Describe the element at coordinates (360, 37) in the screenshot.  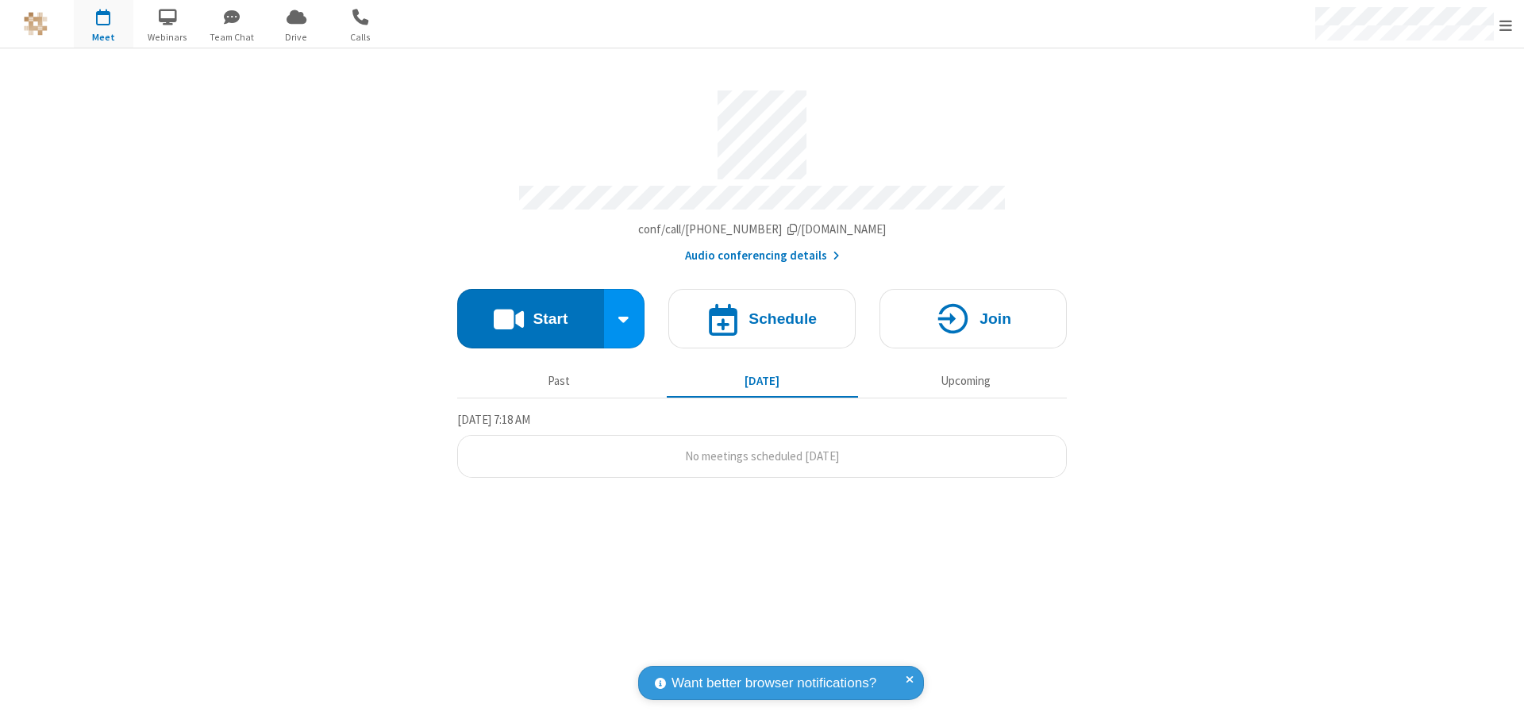
I see `span: Calls` at that location.